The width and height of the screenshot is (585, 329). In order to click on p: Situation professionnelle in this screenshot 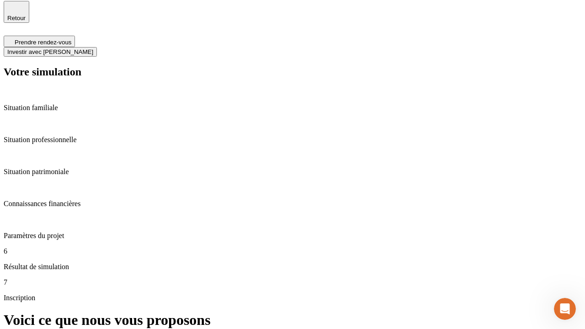, I will do `click(292, 140)`.